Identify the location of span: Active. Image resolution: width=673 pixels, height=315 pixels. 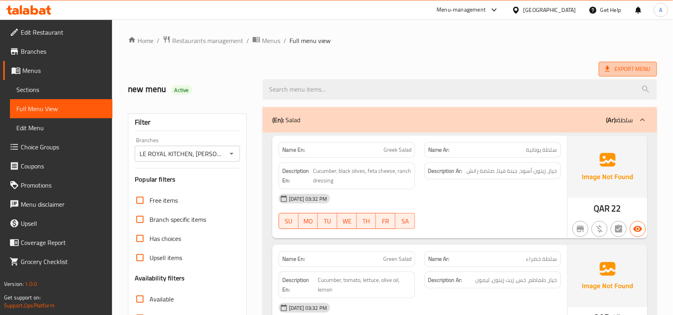
(182, 90).